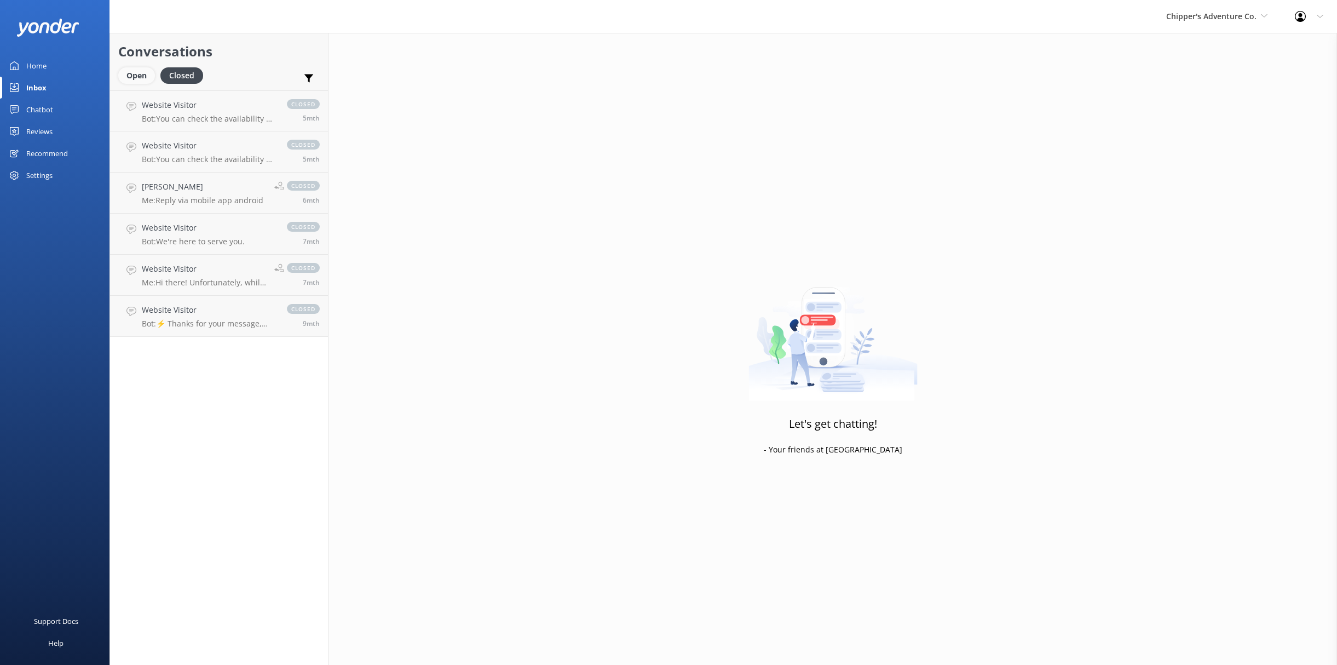 The image size is (1337, 665). I want to click on span: Apr 12 2025 03:19am (UTC +12:00) Pacific/Auckland, so click(311, 118).